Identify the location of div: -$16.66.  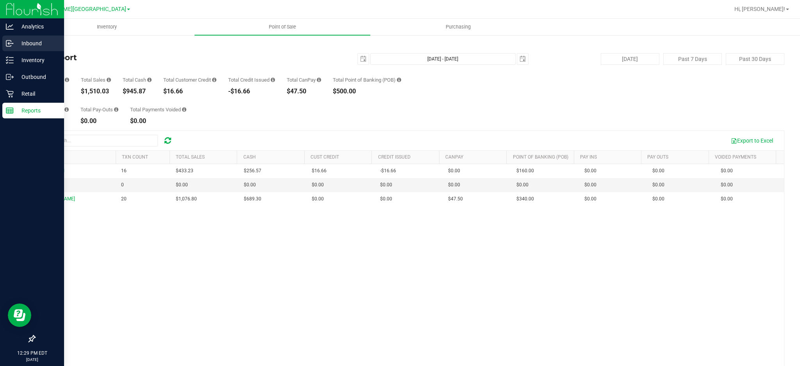
(251, 91).